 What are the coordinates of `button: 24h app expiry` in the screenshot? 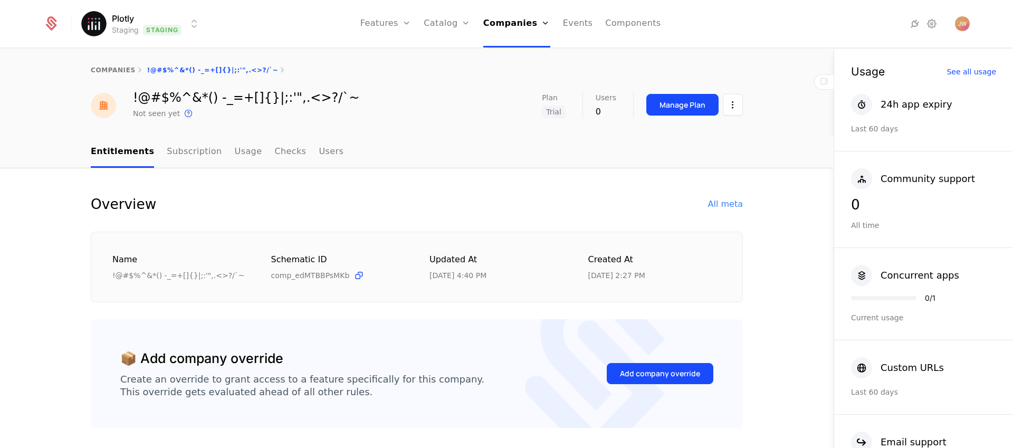 It's located at (902, 105).